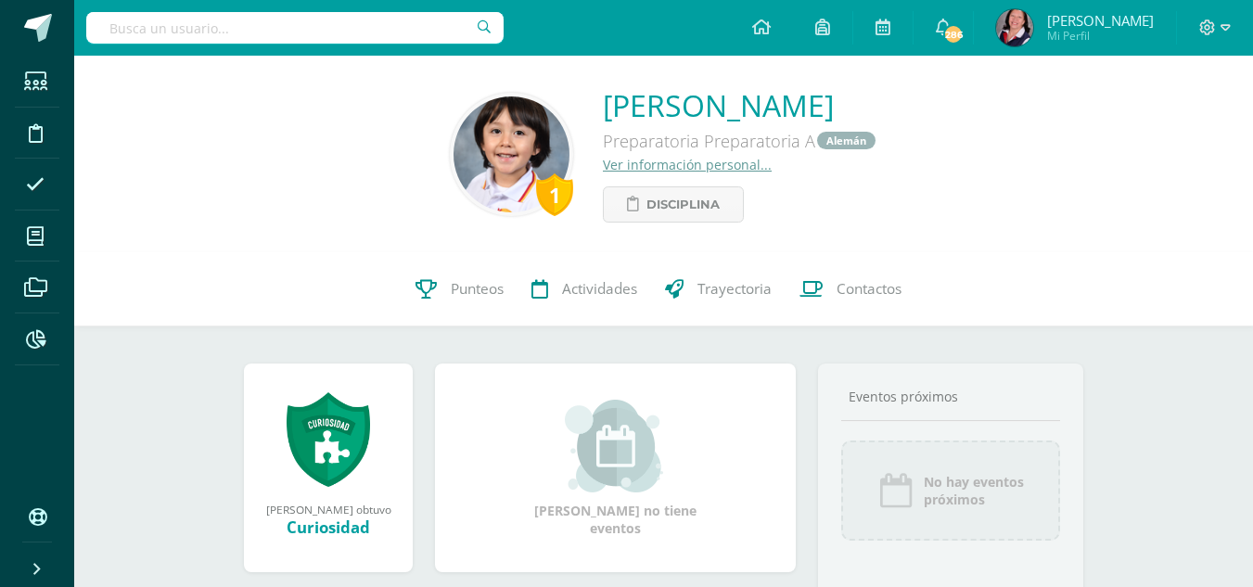 The height and width of the screenshot is (587, 1253). What do you see at coordinates (950, 396) in the screenshot?
I see `div: Eventos próximos` at bounding box center [950, 396].